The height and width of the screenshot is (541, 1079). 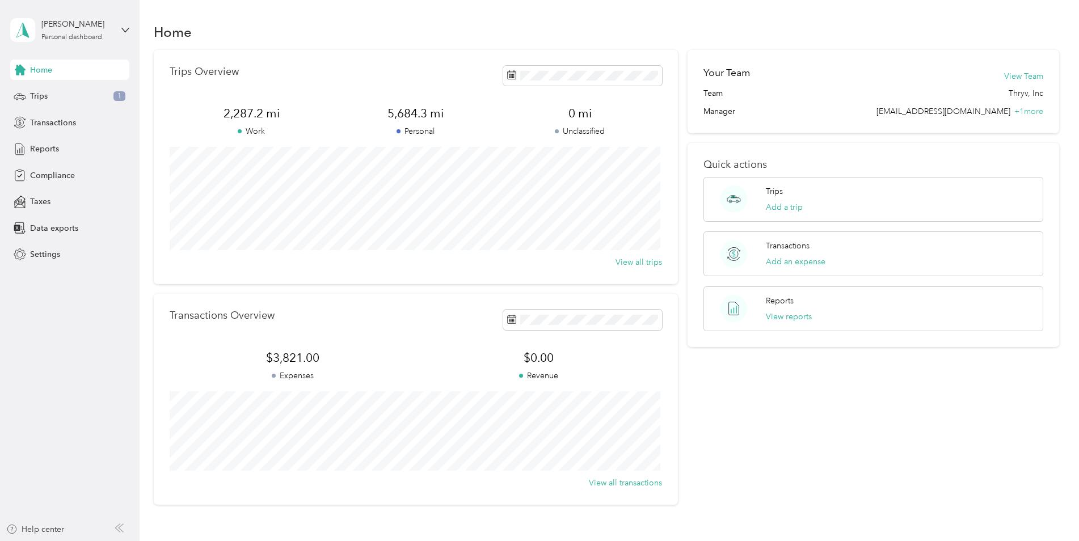 What do you see at coordinates (713, 93) in the screenshot?
I see `span: Team` at bounding box center [713, 93].